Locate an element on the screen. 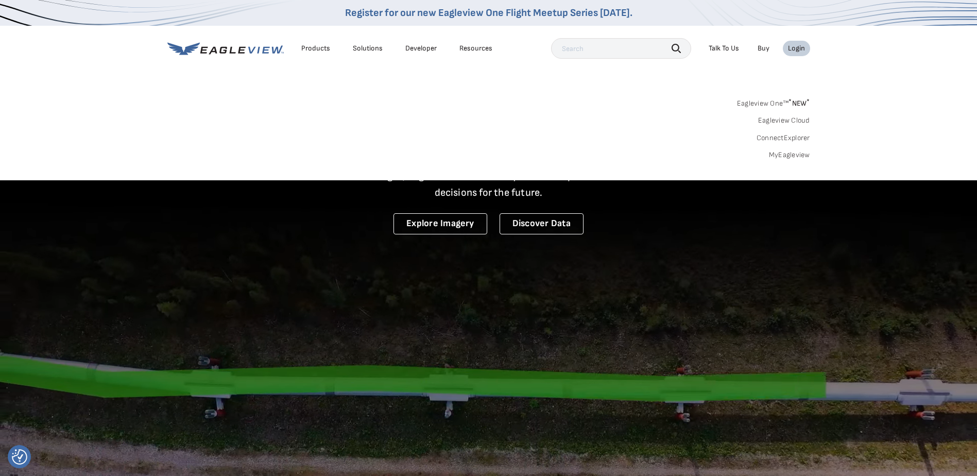 The width and height of the screenshot is (977, 476). a: Developer is located at coordinates (421, 48).